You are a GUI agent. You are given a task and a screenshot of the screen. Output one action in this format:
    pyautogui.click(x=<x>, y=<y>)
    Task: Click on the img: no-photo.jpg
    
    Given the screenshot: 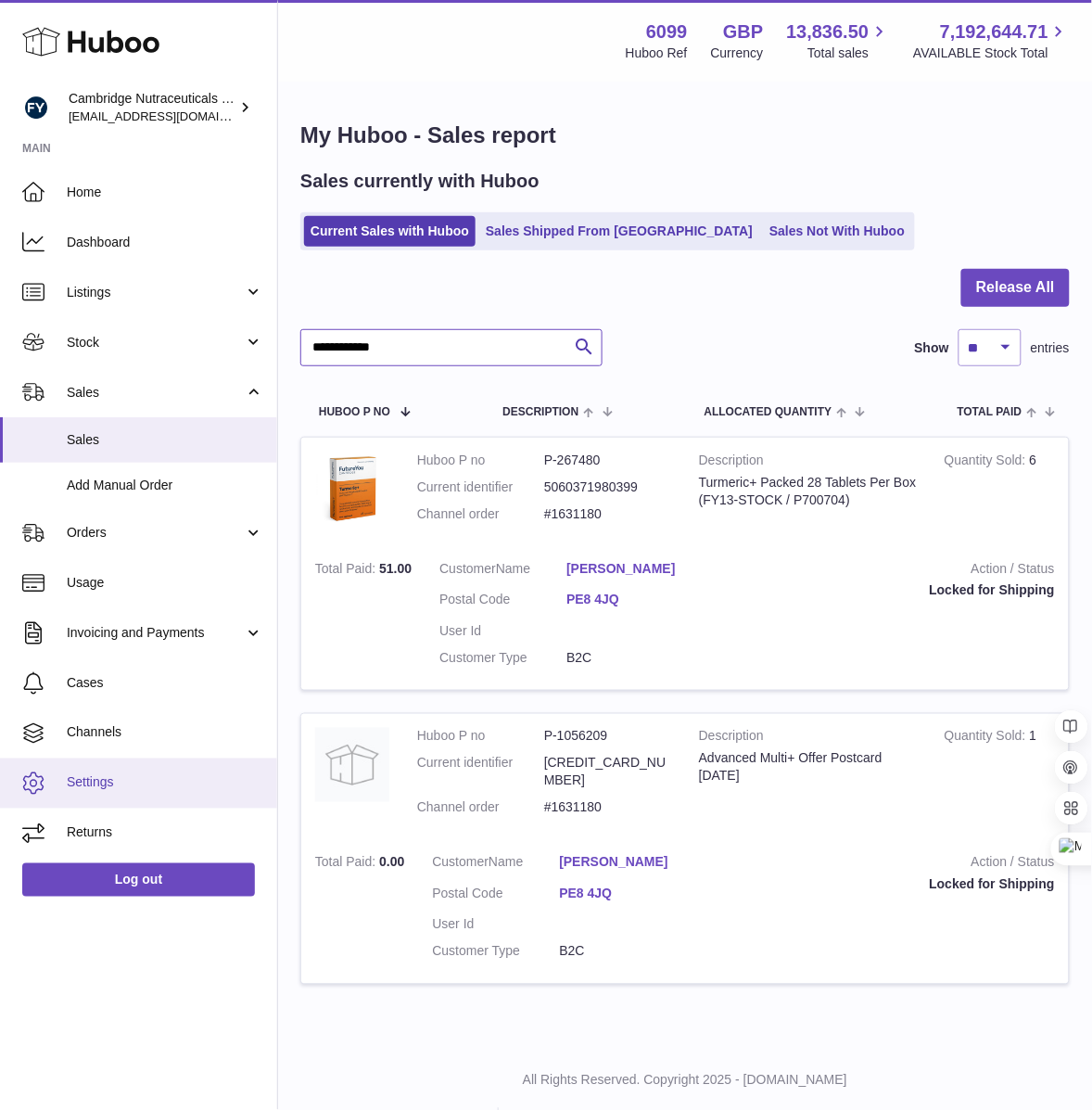 What is the action you would take?
    pyautogui.click(x=353, y=765)
    